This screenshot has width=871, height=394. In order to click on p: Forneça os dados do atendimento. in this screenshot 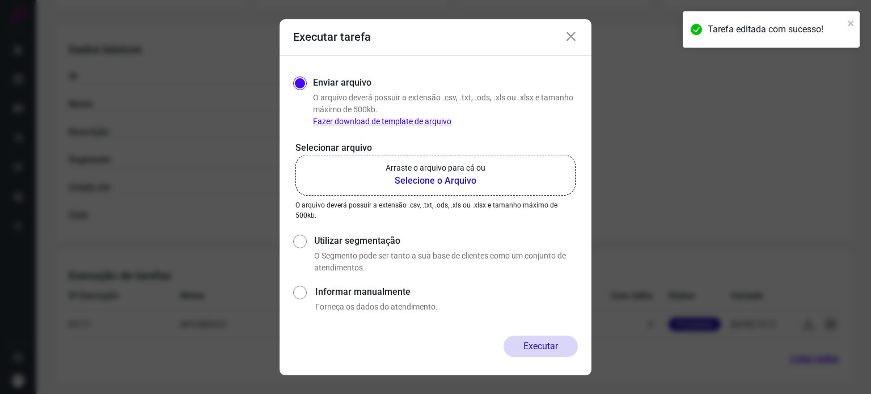, I will do `click(446, 307)`.